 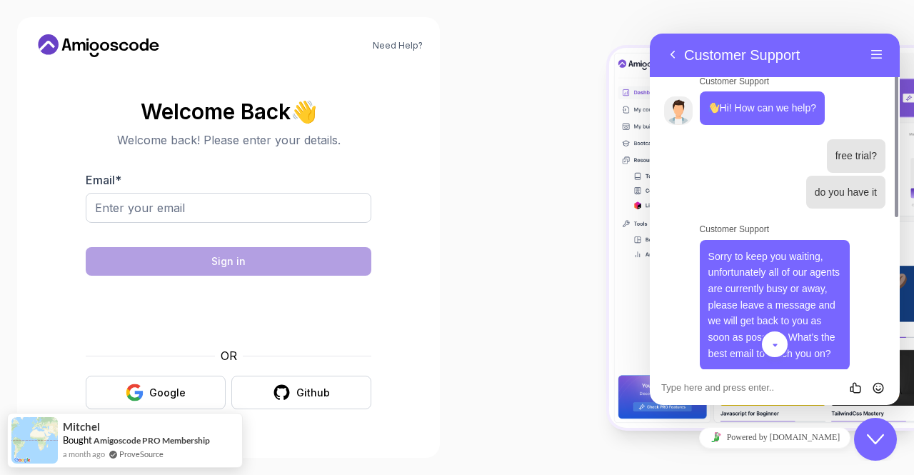 I want to click on span: do you have it, so click(x=196, y=159).